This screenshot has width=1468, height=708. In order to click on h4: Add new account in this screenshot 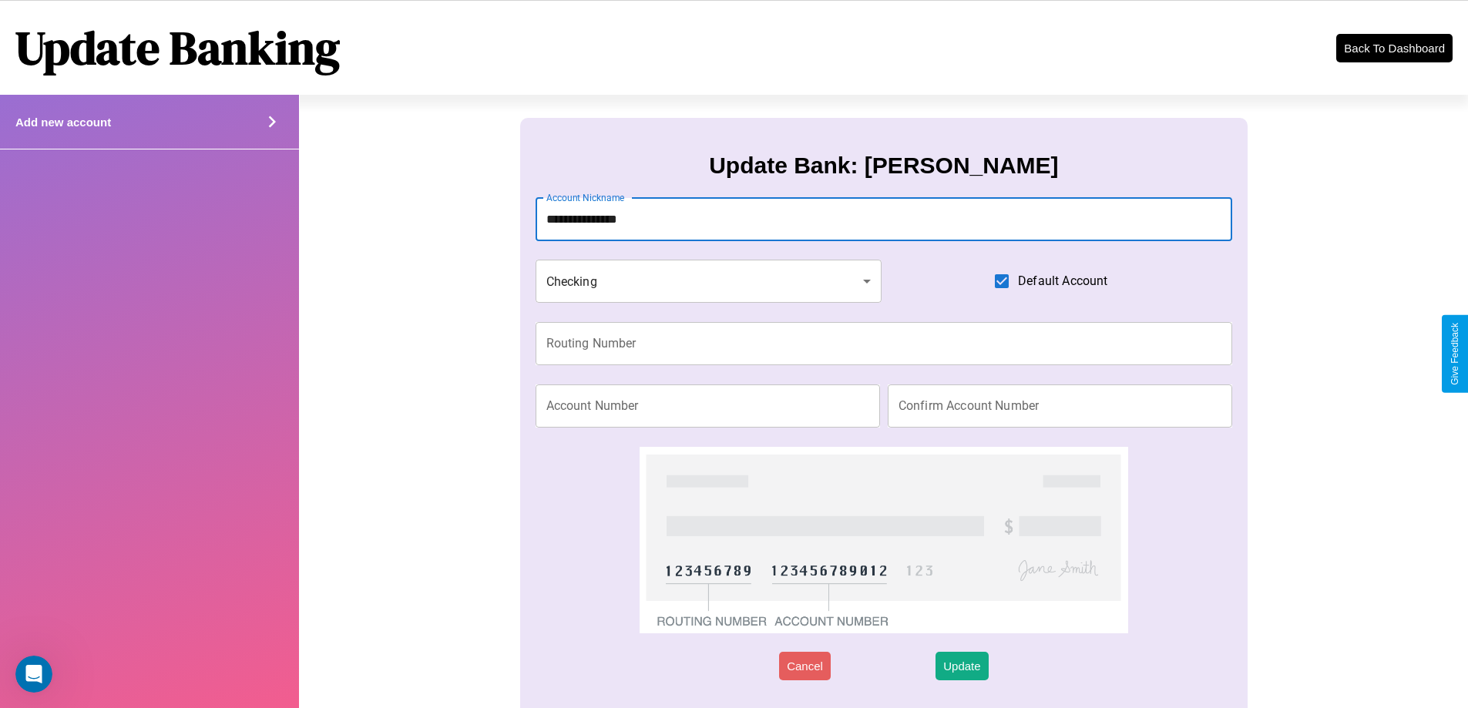, I will do `click(63, 122)`.